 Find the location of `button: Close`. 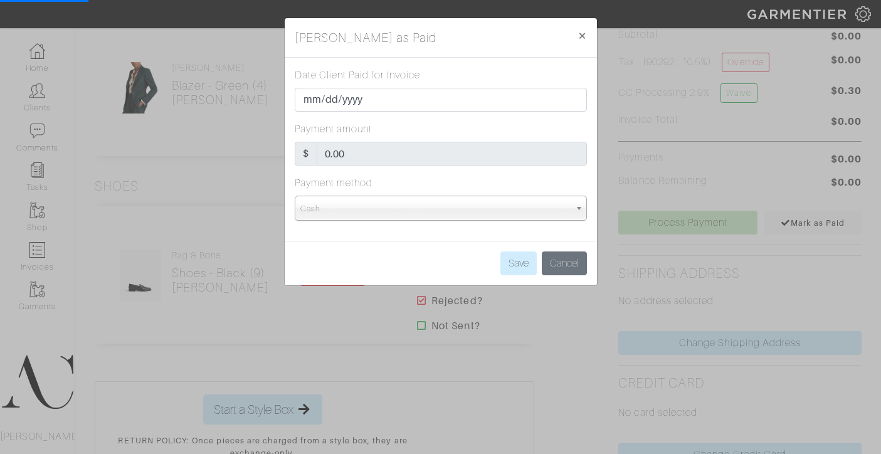

button: Close is located at coordinates (582, 36).